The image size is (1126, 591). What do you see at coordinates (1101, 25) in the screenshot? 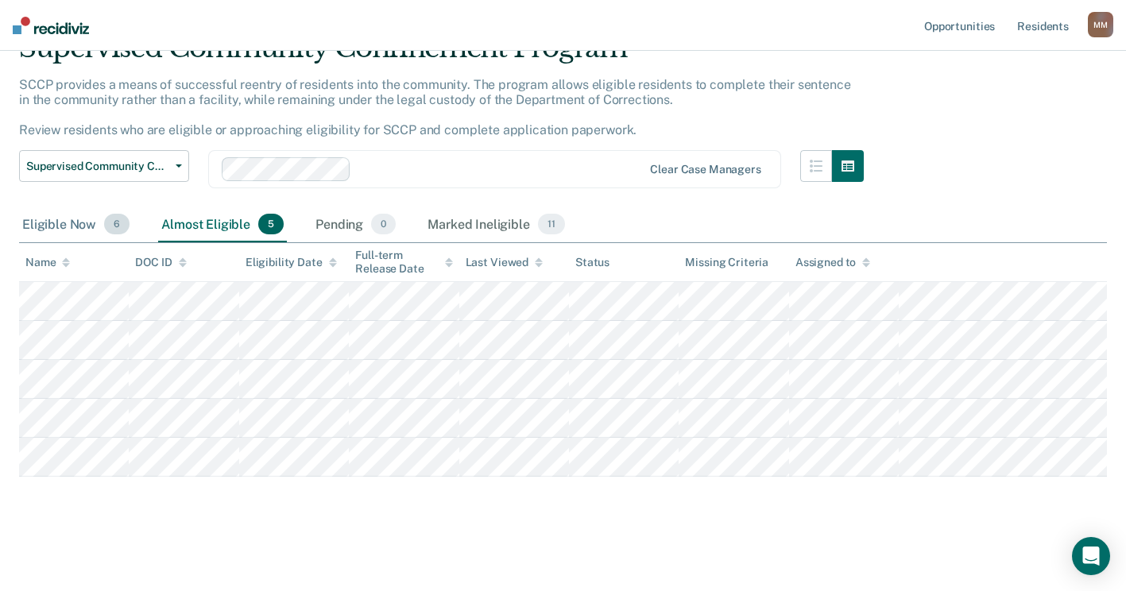
I see `div: M M` at bounding box center [1101, 25].